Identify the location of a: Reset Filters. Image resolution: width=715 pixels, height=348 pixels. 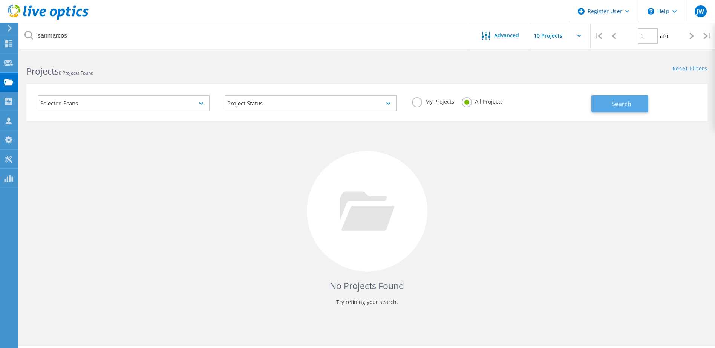
(690, 69).